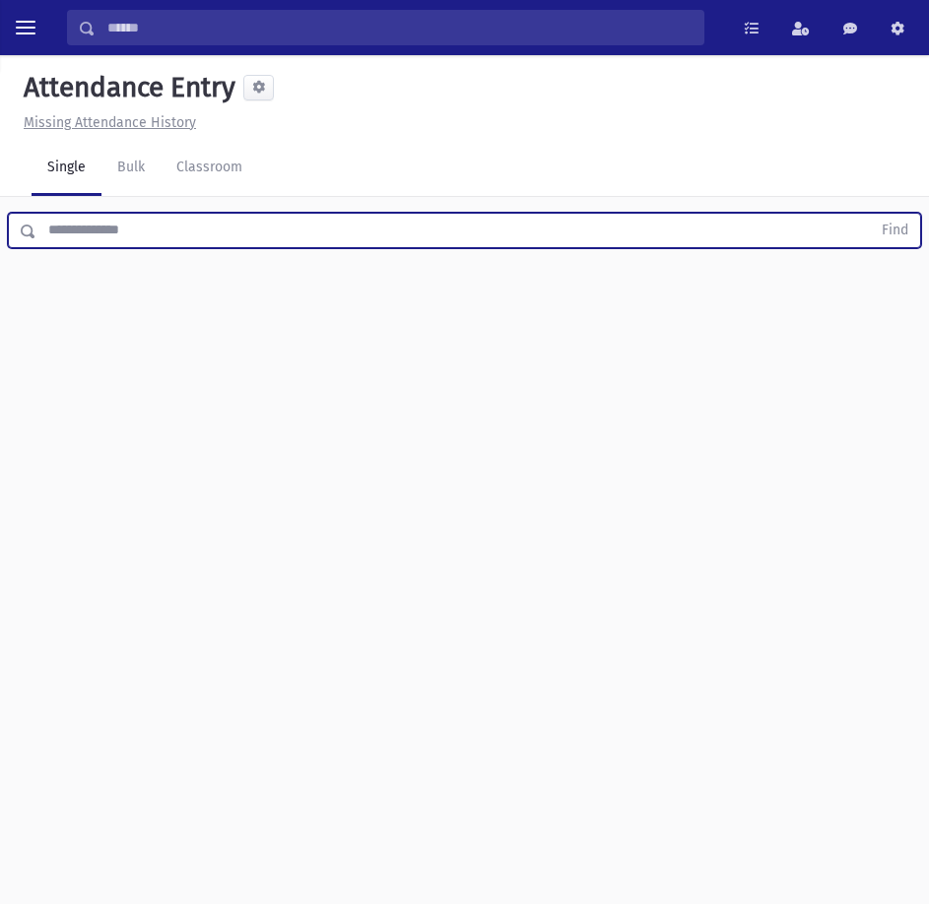 This screenshot has height=904, width=929. I want to click on a: Classroom, so click(209, 168).